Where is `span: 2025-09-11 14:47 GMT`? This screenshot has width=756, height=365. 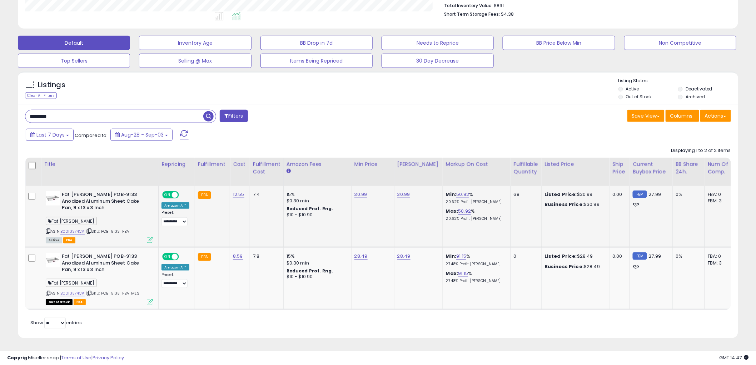 span: 2025-09-11 14:47 GMT is located at coordinates (734, 357).